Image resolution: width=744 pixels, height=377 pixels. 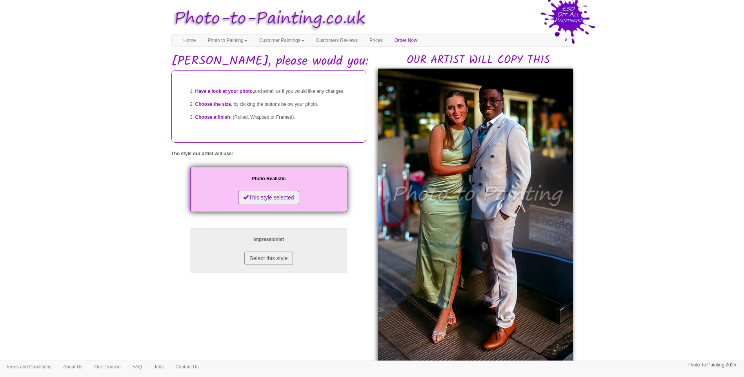 What do you see at coordinates (277, 91) in the screenshot?
I see `li: and email us if you would like any changes.` at bounding box center [277, 91].